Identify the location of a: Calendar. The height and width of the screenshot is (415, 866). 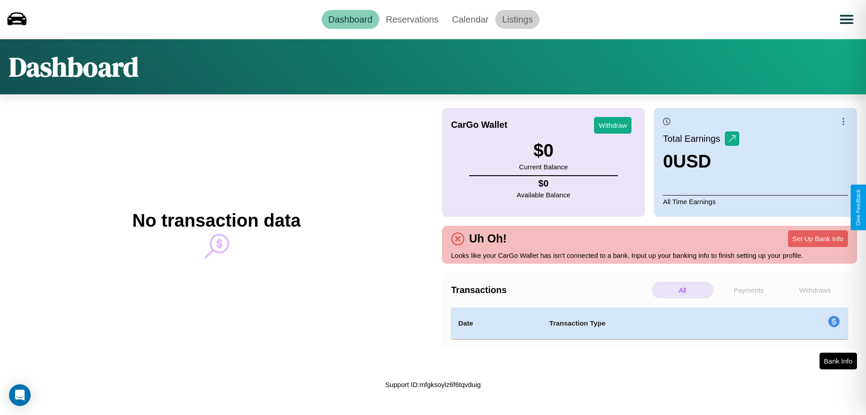
(470, 19).